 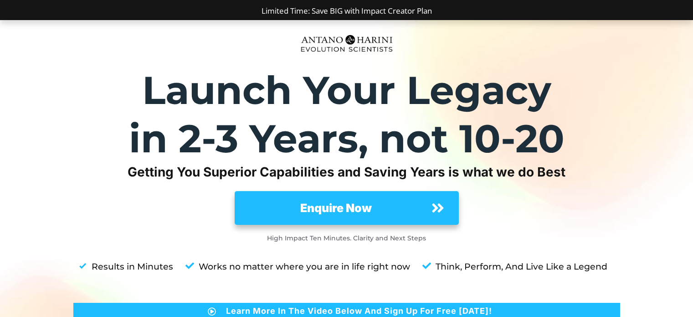 I want to click on strong: Enquire Now, so click(x=336, y=208).